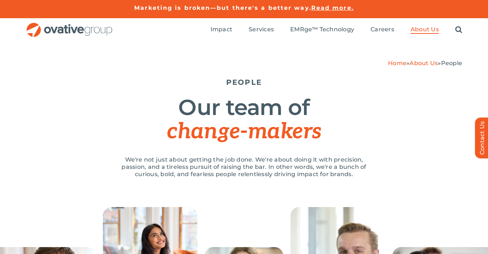 The image size is (488, 254). I want to click on span: Services, so click(261, 29).